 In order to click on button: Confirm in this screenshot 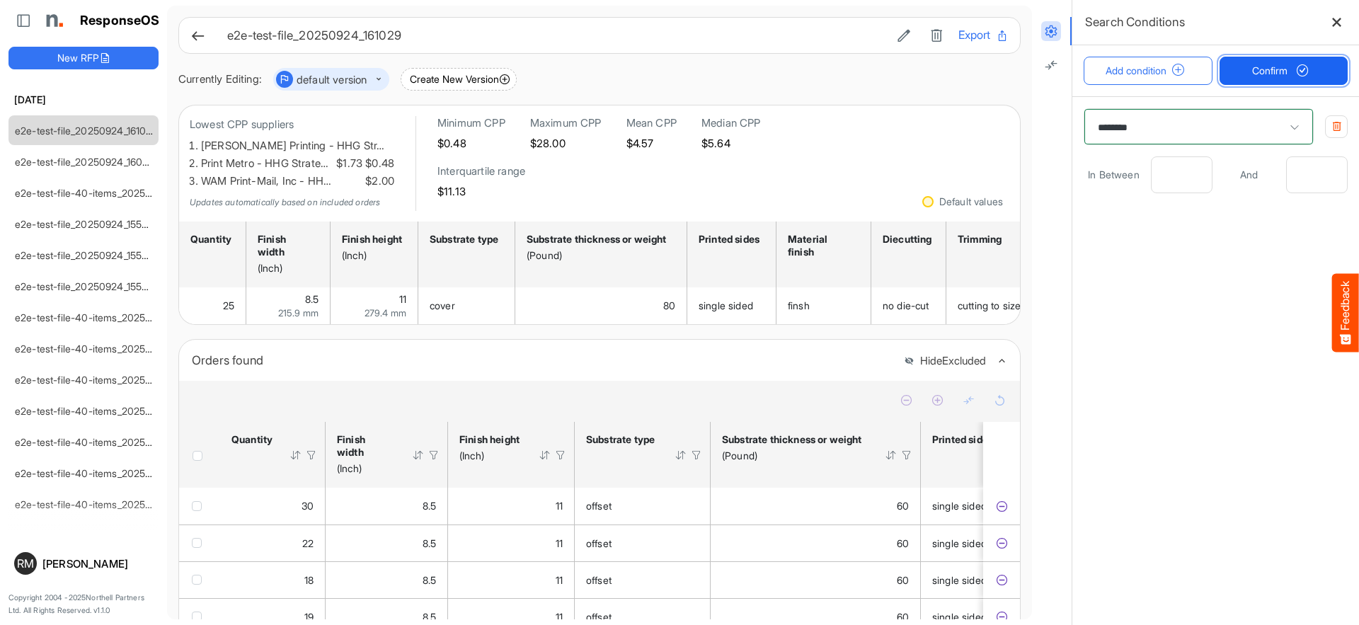, I will do `click(1284, 71)`.